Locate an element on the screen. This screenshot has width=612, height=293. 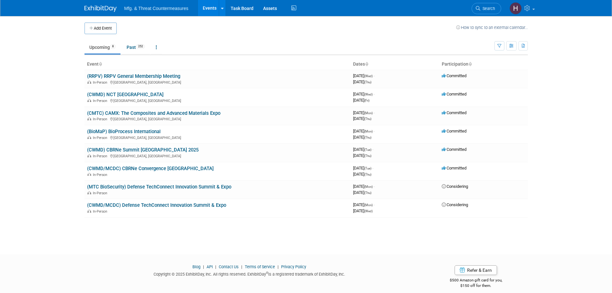
a: Contact Us is located at coordinates (229, 266).